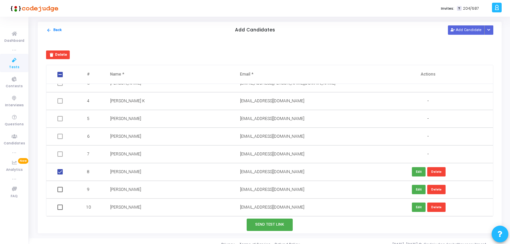  I want to click on th: Actions, so click(428, 74).